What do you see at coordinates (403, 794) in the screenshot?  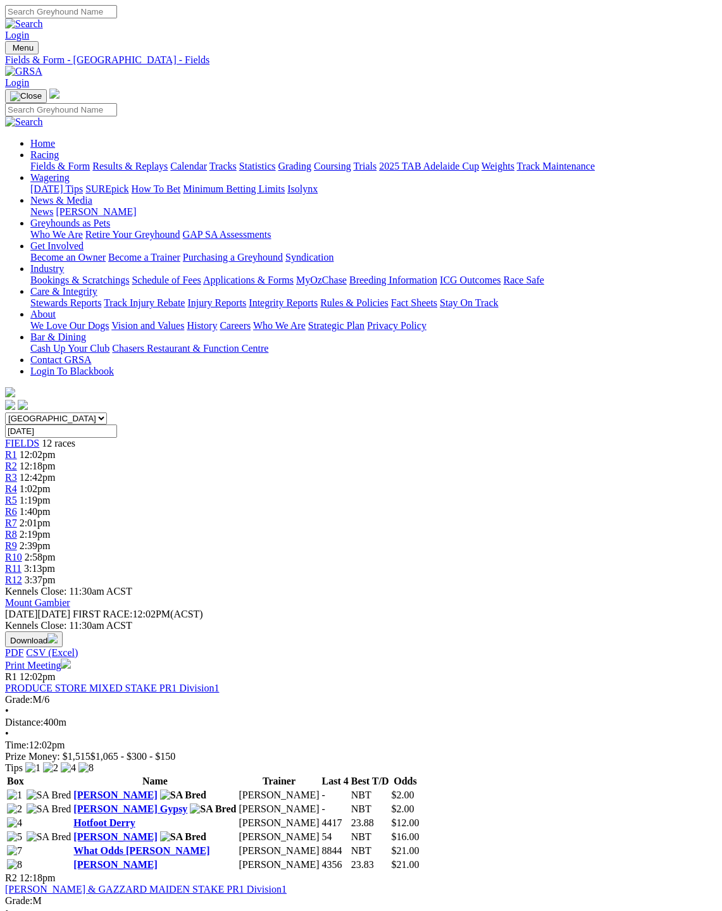 I see `span: $2.00` at bounding box center [403, 794].